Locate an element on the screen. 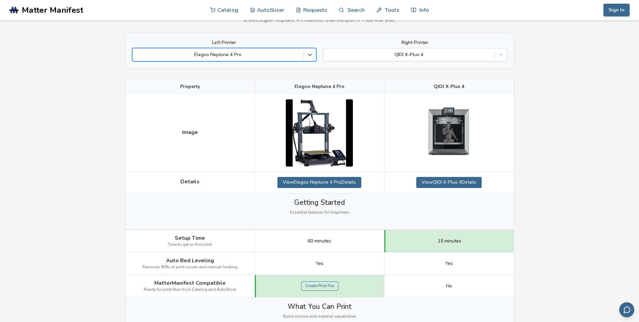  span: Elegoo Neptune 4 Pro is located at coordinates (319, 87).